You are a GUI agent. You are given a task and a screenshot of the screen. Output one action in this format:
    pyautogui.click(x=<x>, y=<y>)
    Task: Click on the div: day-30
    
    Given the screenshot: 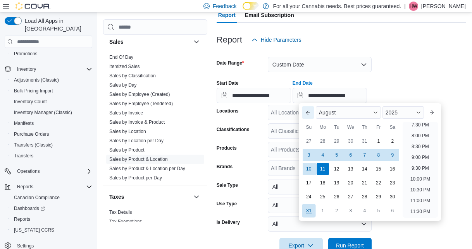 What is the action you would take?
    pyautogui.click(x=351, y=141)
    